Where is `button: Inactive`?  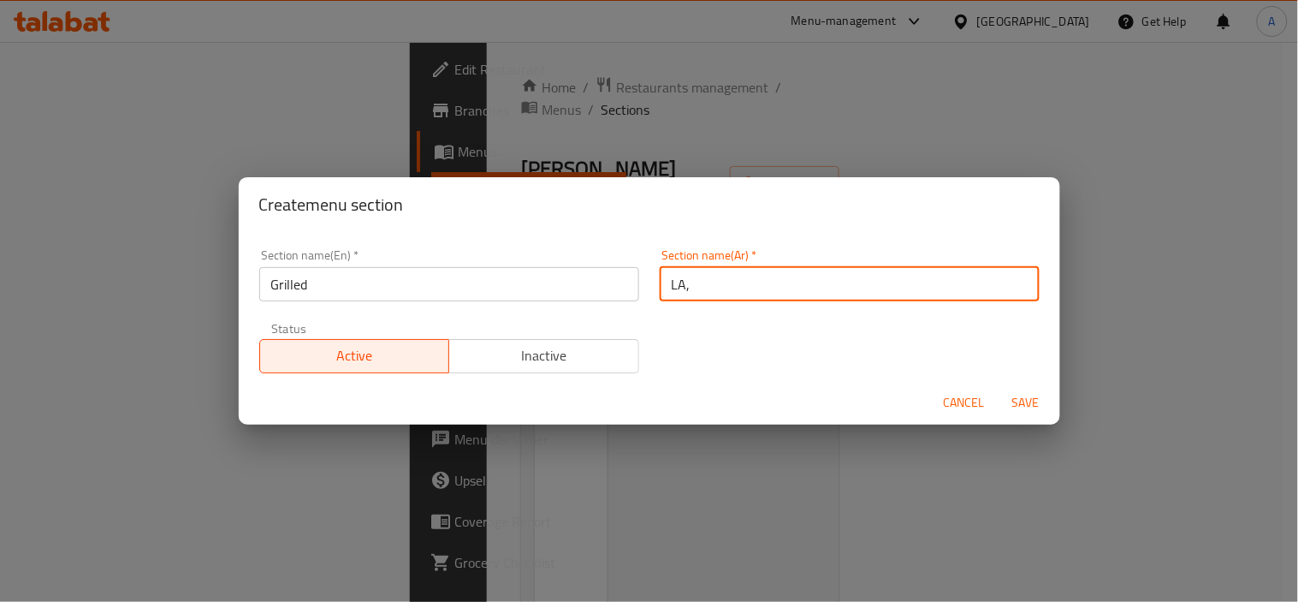 button: Inactive is located at coordinates (543, 356).